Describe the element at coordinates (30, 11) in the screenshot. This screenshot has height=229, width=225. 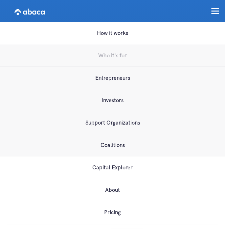
I see `img: Abaca logo` at that location.